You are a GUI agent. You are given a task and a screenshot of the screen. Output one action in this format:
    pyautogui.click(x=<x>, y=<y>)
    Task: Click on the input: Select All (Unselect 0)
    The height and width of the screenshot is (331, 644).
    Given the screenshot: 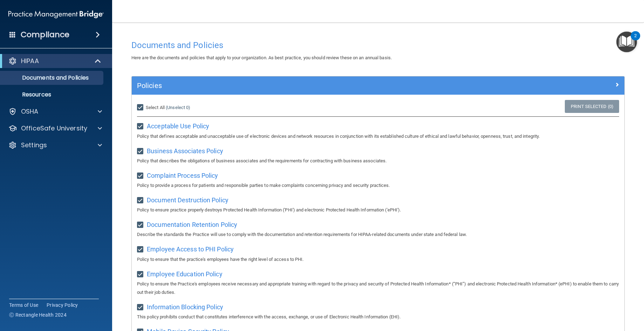 What is the action you would take?
    pyautogui.click(x=141, y=107)
    